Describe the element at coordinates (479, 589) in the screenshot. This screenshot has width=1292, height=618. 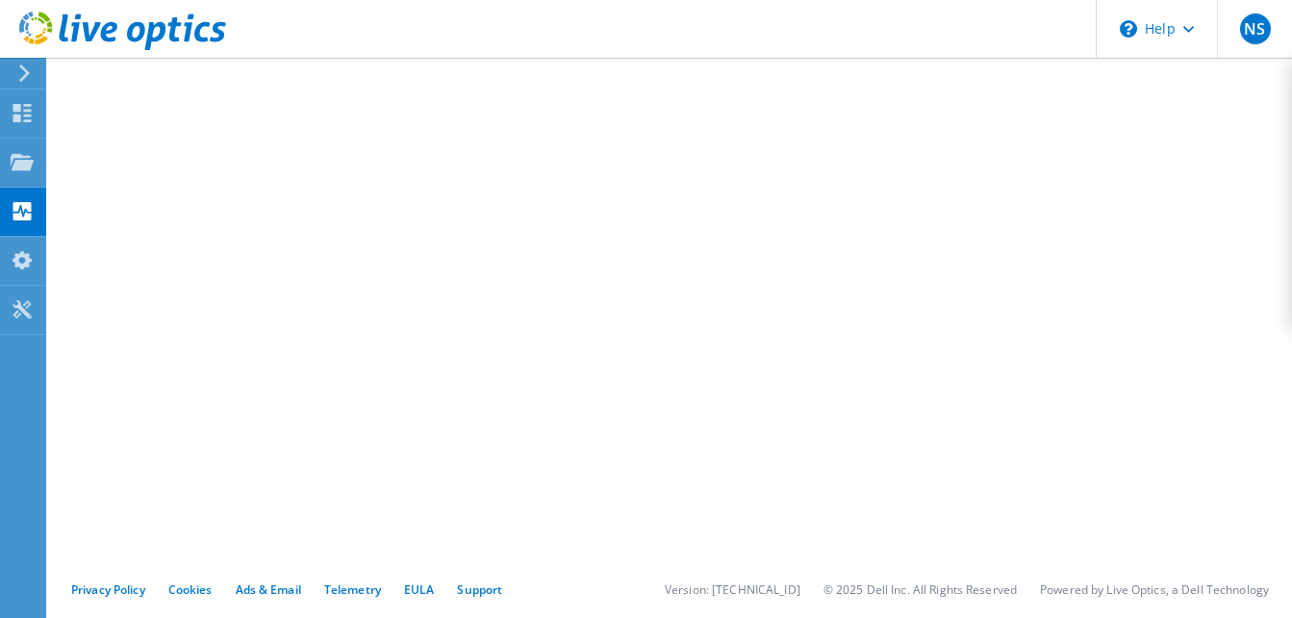
I see `a: Support` at that location.